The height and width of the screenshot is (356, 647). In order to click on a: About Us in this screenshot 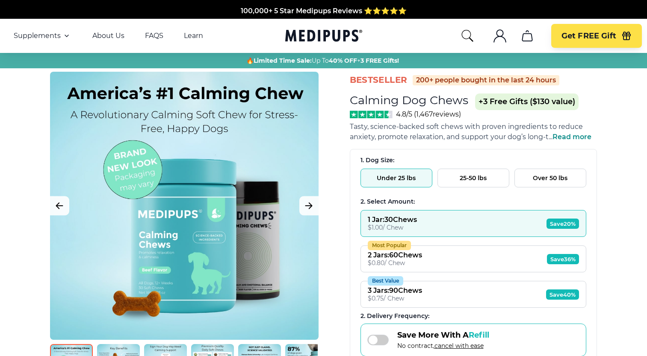, I will do `click(108, 36)`.